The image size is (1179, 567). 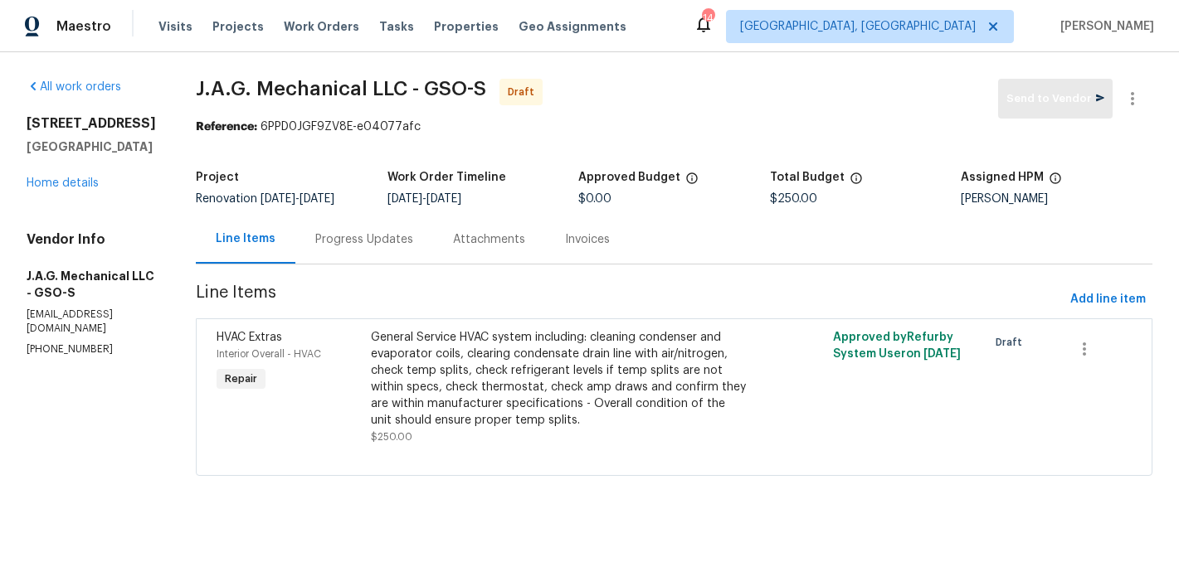 I want to click on span: HVAC Extras, so click(x=249, y=338).